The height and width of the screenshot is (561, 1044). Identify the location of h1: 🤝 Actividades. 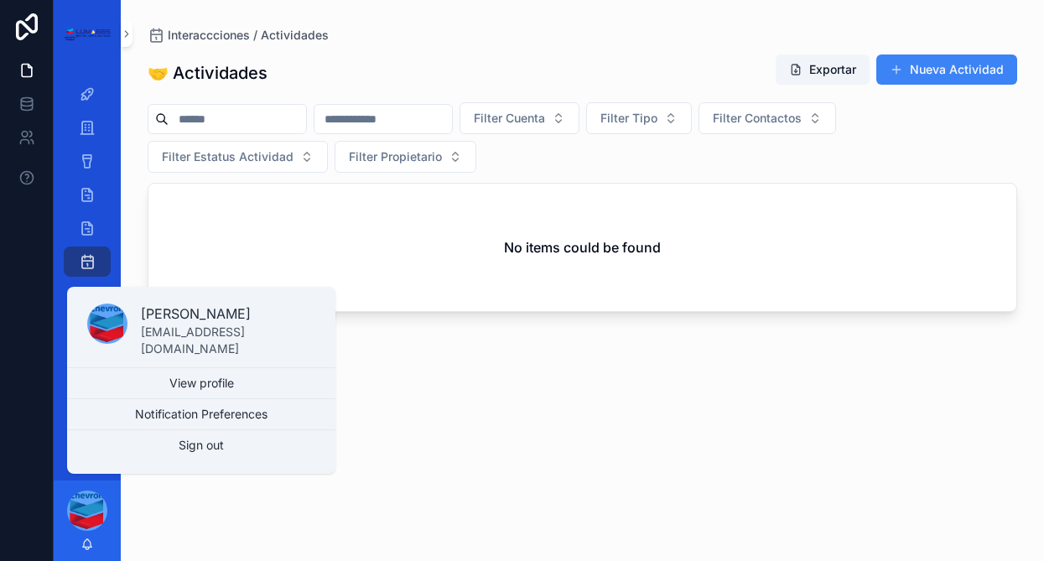
(207, 73).